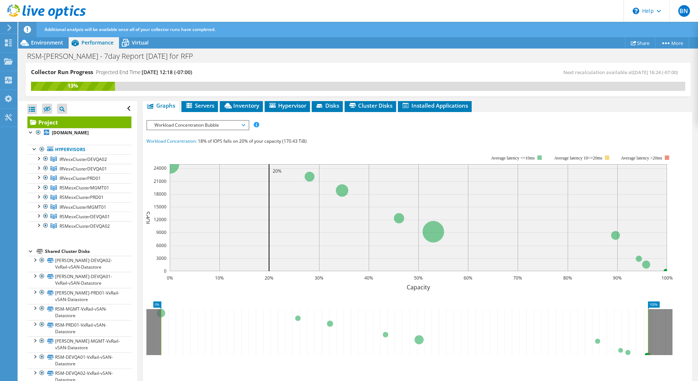 This screenshot has height=381, width=698. What do you see at coordinates (171, 141) in the screenshot?
I see `span: Workload Concentration:` at bounding box center [171, 141].